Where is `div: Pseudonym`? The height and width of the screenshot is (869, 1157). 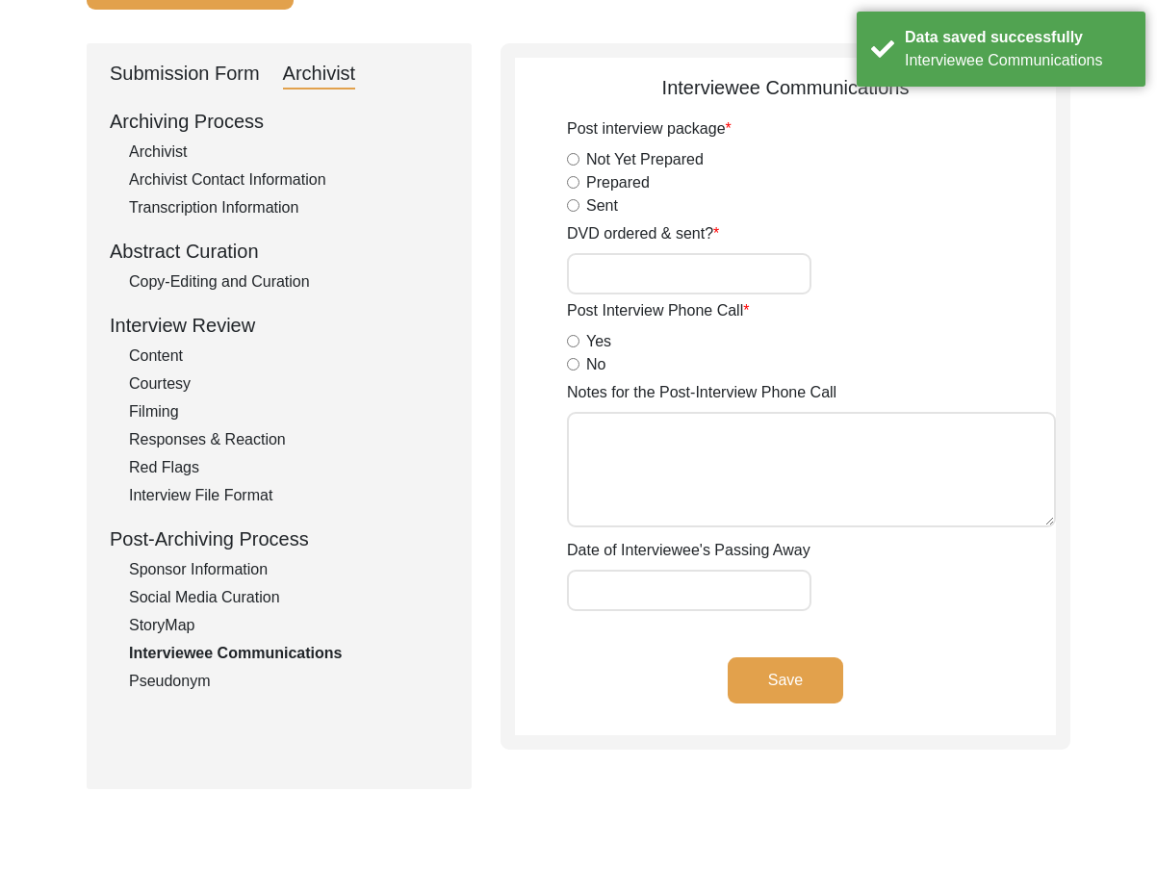 div: Pseudonym is located at coordinates (289, 682).